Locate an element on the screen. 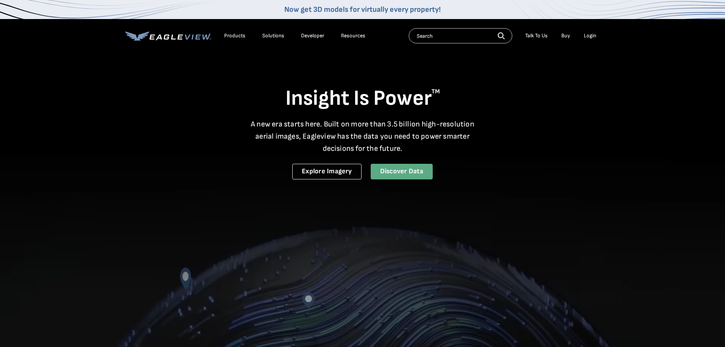 The image size is (725, 347). div: Talk To Us is located at coordinates (536, 36).